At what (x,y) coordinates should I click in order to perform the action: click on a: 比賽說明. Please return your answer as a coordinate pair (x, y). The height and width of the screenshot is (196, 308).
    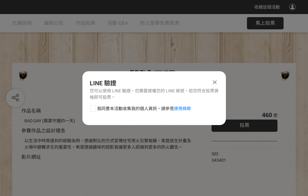
    Looking at the image, I should click on (22, 23).